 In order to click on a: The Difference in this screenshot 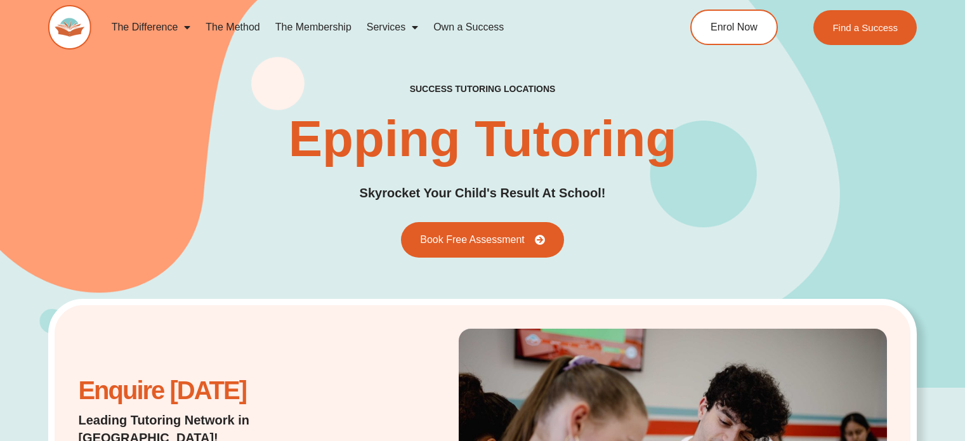, I will do `click(151, 27)`.